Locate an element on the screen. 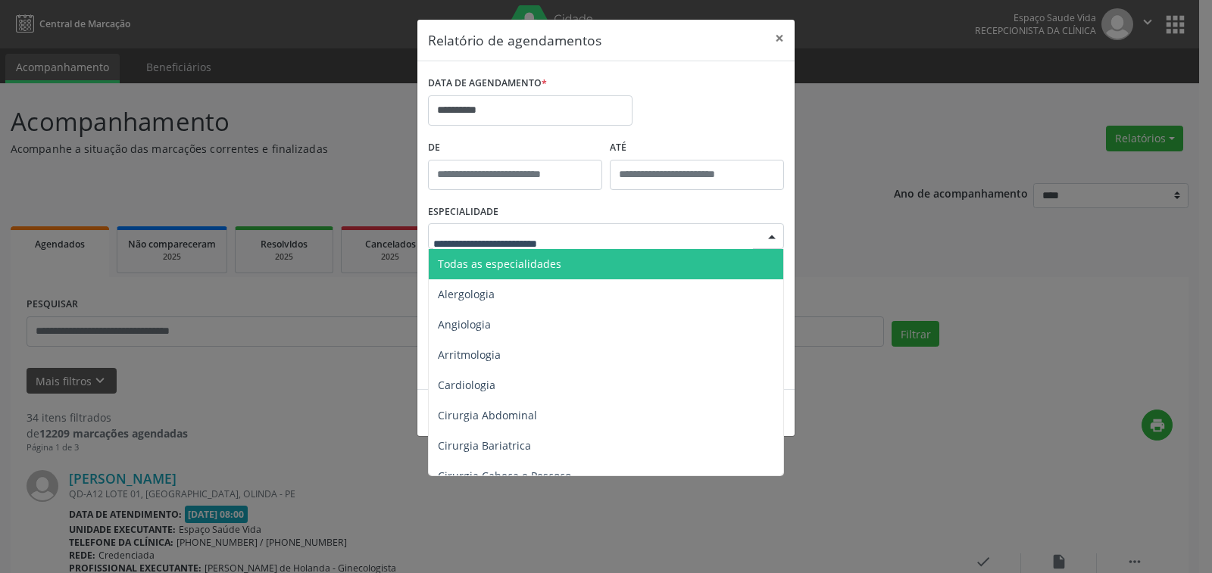 This screenshot has width=1212, height=573. button: Close is located at coordinates (780, 38).